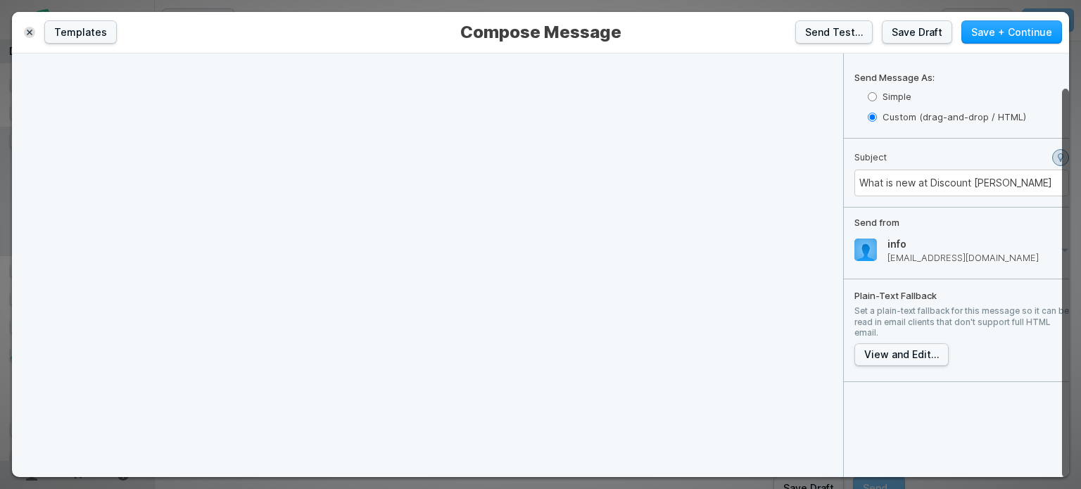  What do you see at coordinates (30, 32) in the screenshot?
I see `button: Close Message Composer` at bounding box center [30, 32].